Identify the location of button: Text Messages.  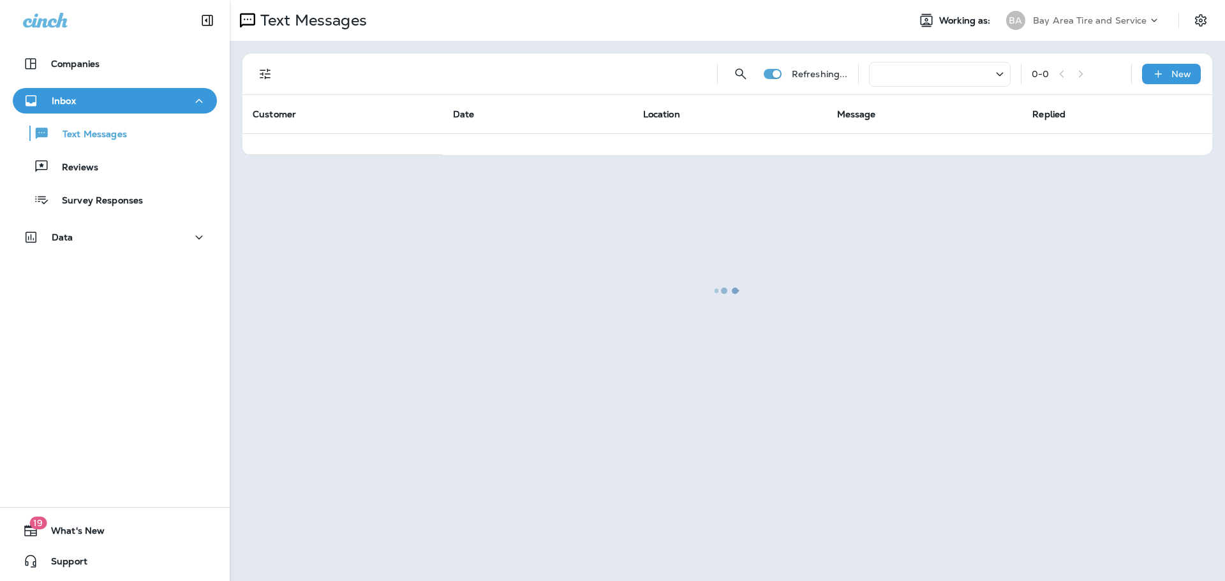
(115, 133).